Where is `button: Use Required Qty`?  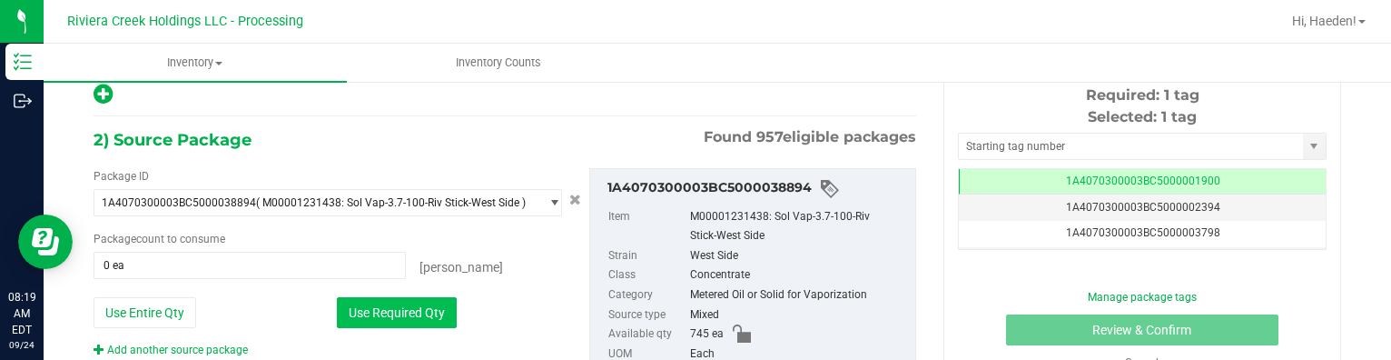 button: Use Required Qty is located at coordinates (397, 312).